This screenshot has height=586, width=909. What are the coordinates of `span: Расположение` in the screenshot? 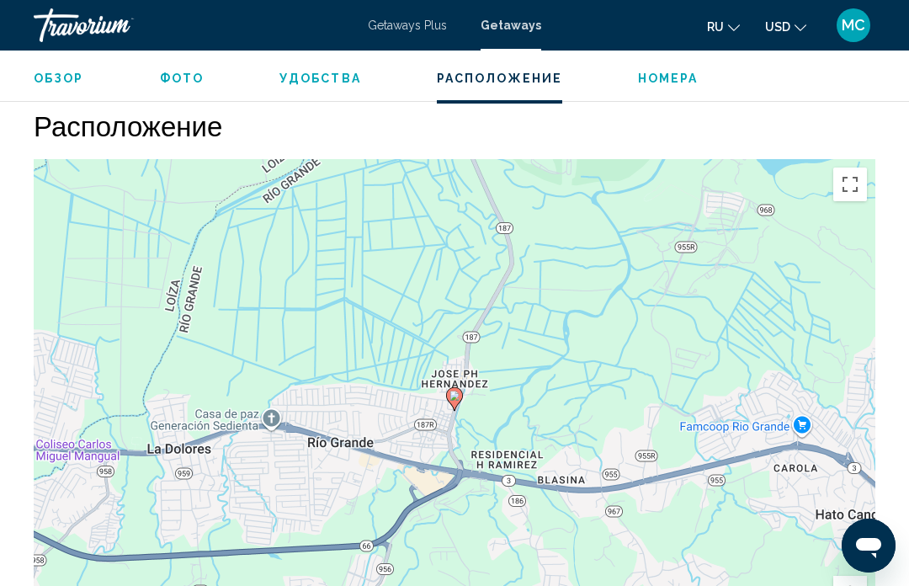 It's located at (499, 78).